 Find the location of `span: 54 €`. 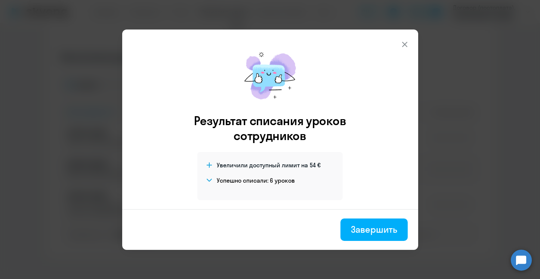

span: 54 € is located at coordinates (315, 165).